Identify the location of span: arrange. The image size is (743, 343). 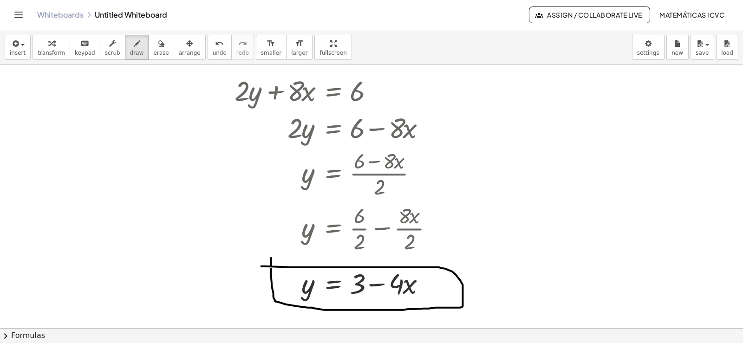
(189, 53).